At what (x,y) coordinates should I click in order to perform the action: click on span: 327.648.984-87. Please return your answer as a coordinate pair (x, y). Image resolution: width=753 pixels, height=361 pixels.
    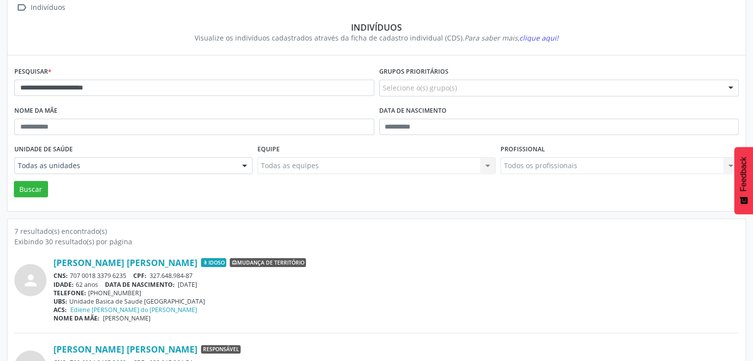
    Looking at the image, I should click on (171, 276).